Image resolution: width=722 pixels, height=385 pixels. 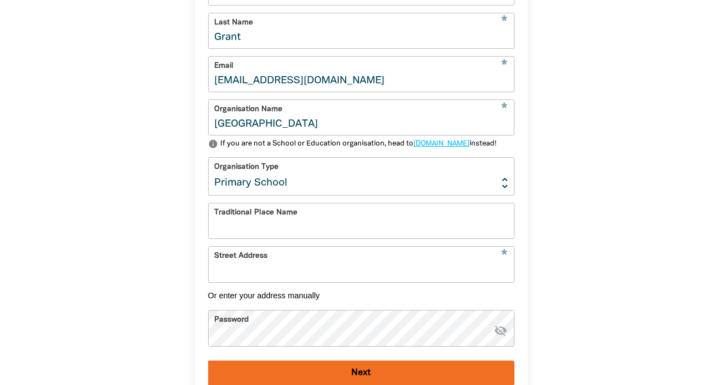 What do you see at coordinates (213, 144) in the screenshot?
I see `i: info` at bounding box center [213, 144].